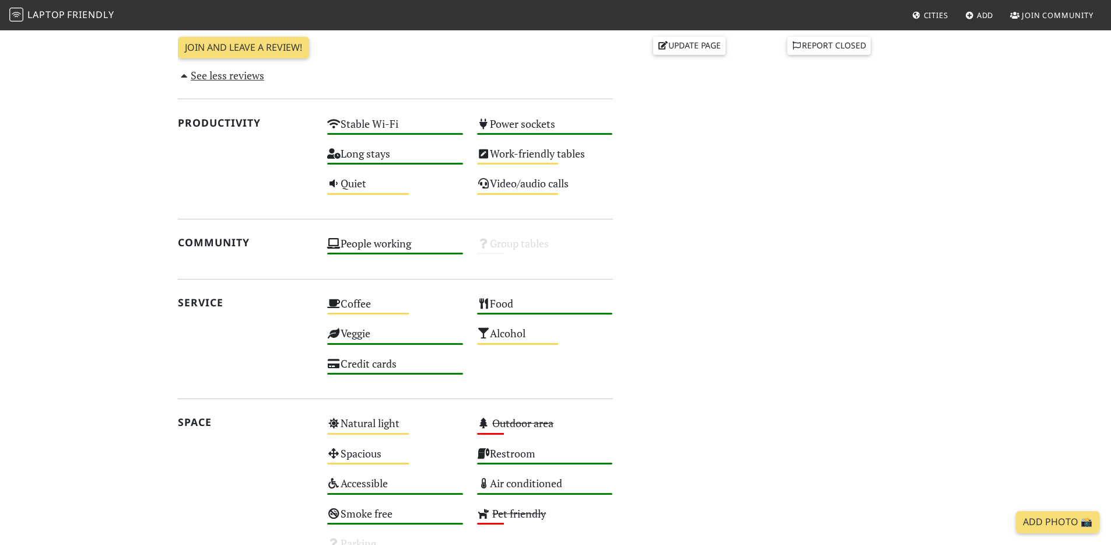 This screenshot has height=545, width=1111. I want to click on div: Veggie, so click(395, 338).